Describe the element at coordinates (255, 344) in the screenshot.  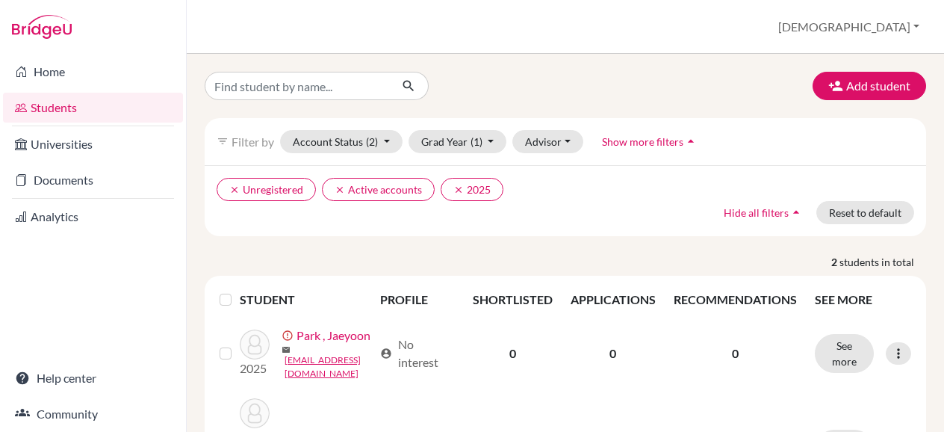
I see `img: Park , Jaeyoon` at that location.